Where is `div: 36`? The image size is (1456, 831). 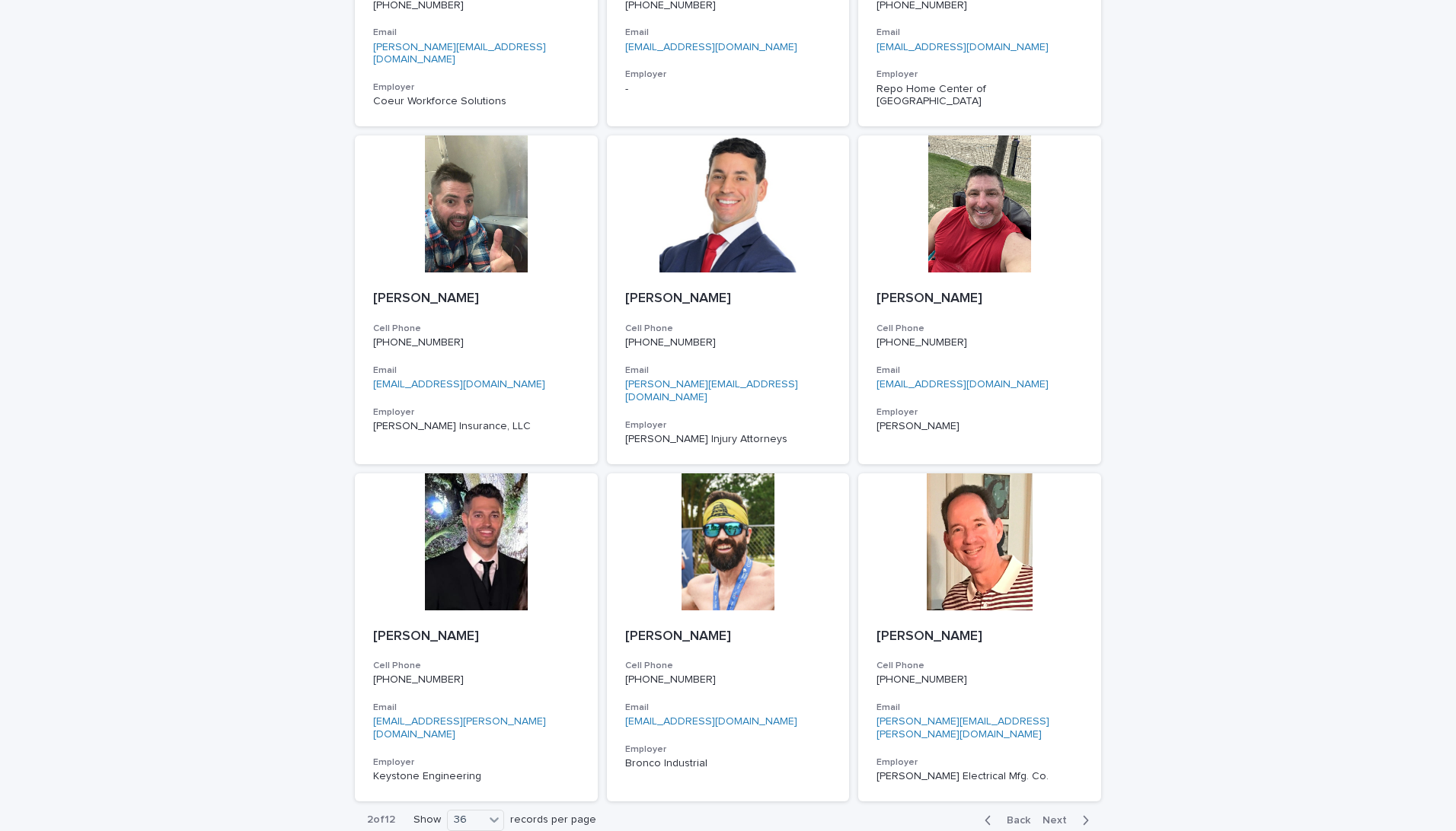 div: 36 is located at coordinates (466, 819).